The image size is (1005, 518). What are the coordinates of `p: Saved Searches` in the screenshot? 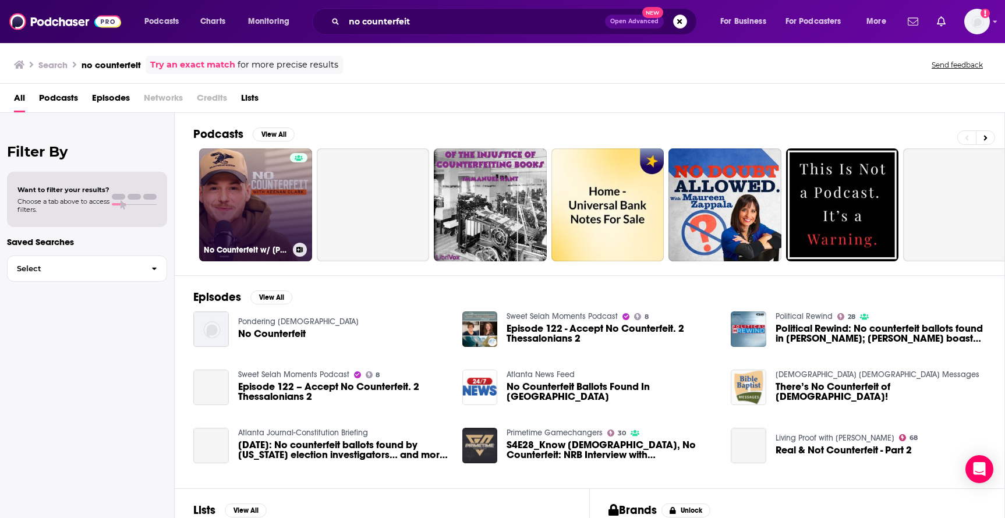 It's located at (87, 242).